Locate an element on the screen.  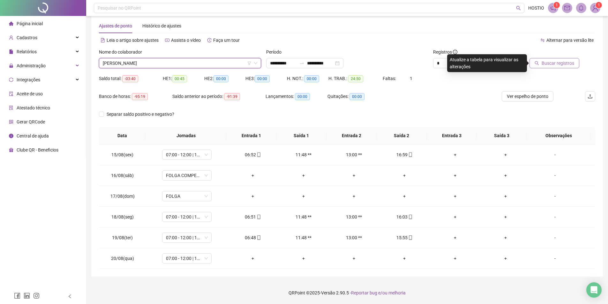
span: Aceite de uso is located at coordinates (30, 94).